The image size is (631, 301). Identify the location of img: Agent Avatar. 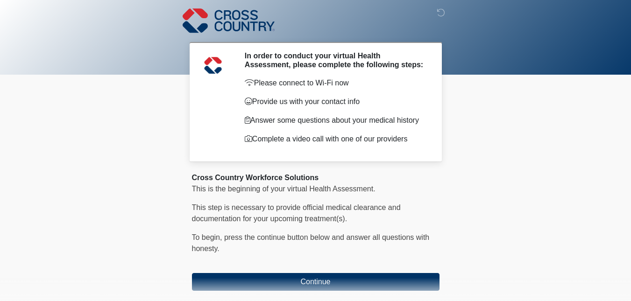
(213, 65).